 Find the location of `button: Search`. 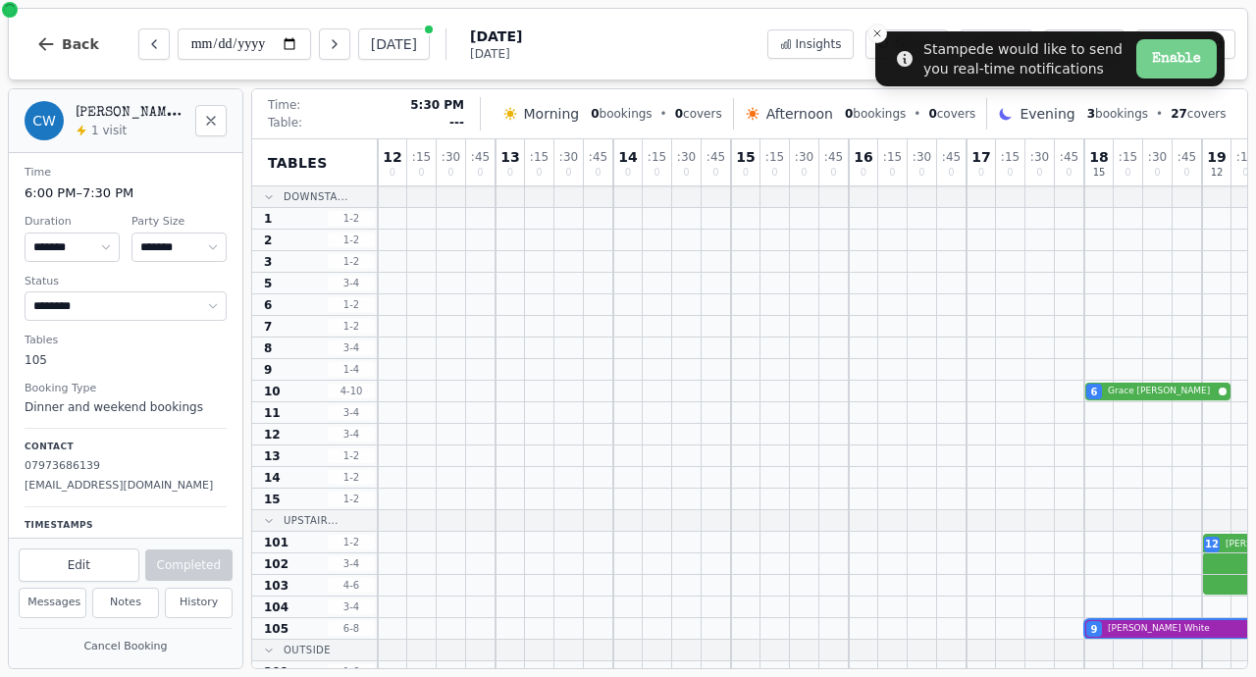

button: Search is located at coordinates (906, 44).